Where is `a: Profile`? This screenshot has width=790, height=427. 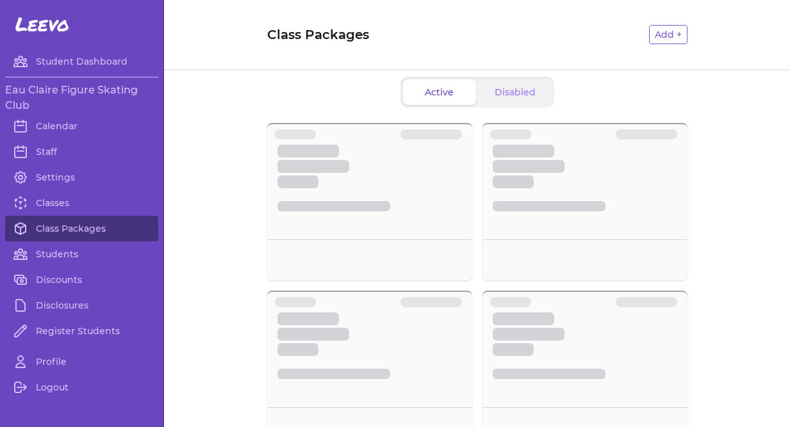 a: Profile is located at coordinates (81, 362).